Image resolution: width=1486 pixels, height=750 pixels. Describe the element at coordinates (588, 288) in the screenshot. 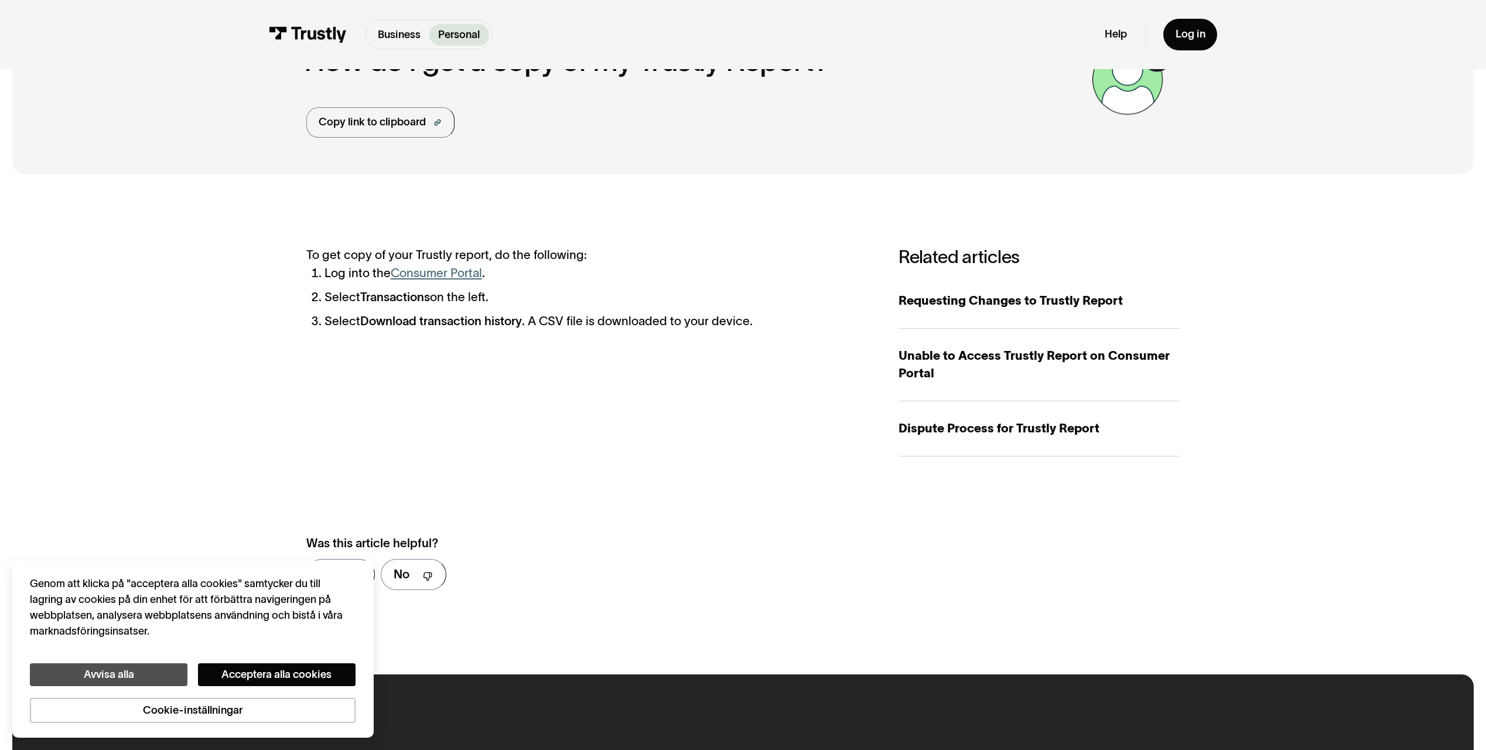

I see `div: To get copy of your Trustly report, do the following:` at that location.